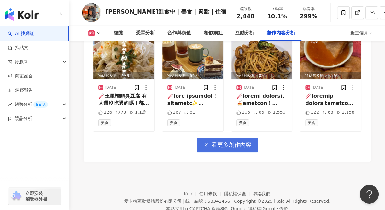 This screenshot has width=385, height=210. I want to click on div: 預估觸及數：825, so click(262, 76).